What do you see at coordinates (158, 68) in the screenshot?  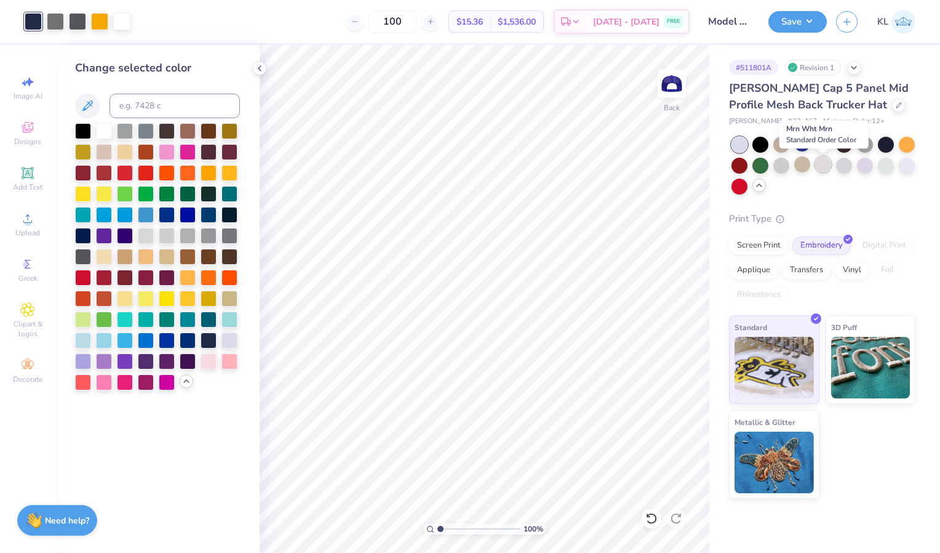 I see `div: Change selected color` at bounding box center [158, 68].